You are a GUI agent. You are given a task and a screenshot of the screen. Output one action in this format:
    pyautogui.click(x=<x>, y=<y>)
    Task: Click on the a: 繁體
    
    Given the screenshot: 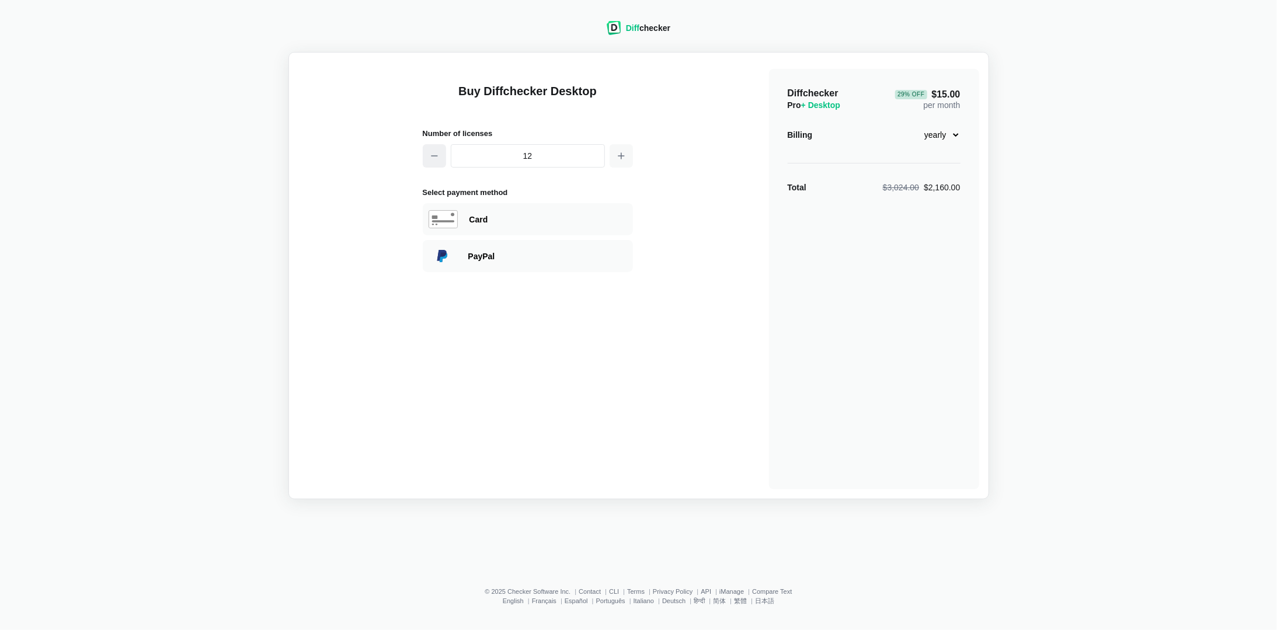 What is the action you would take?
    pyautogui.click(x=741, y=601)
    